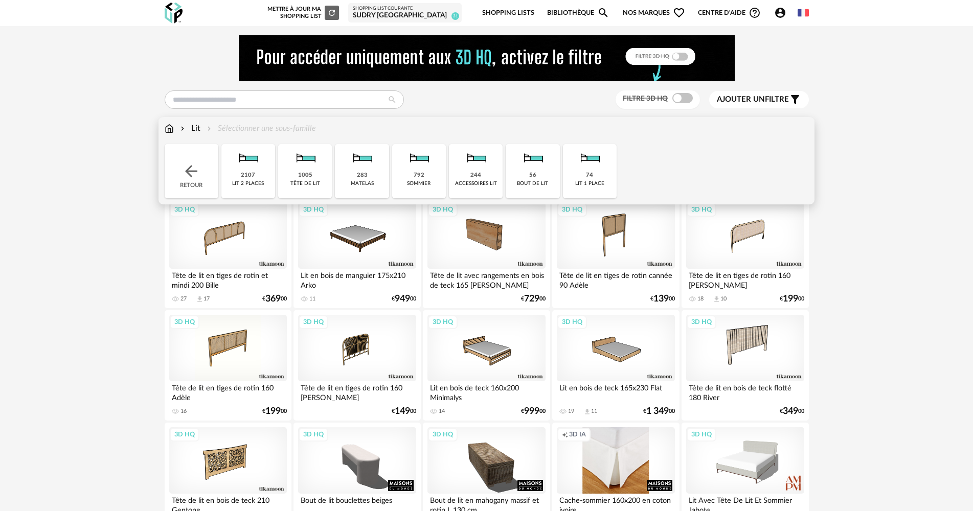 Image resolution: width=973 pixels, height=511 pixels. I want to click on span: Centre d'aideHelp Circle Outline icon, so click(729, 13).